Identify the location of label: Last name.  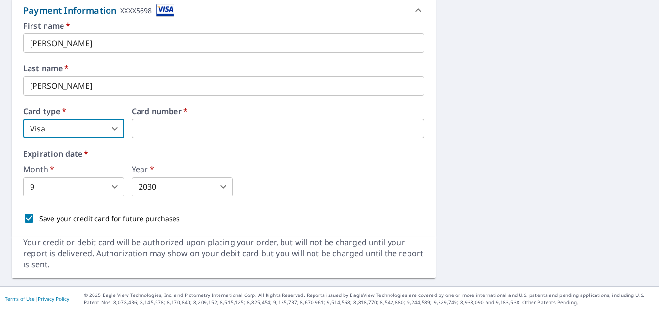
(223, 68).